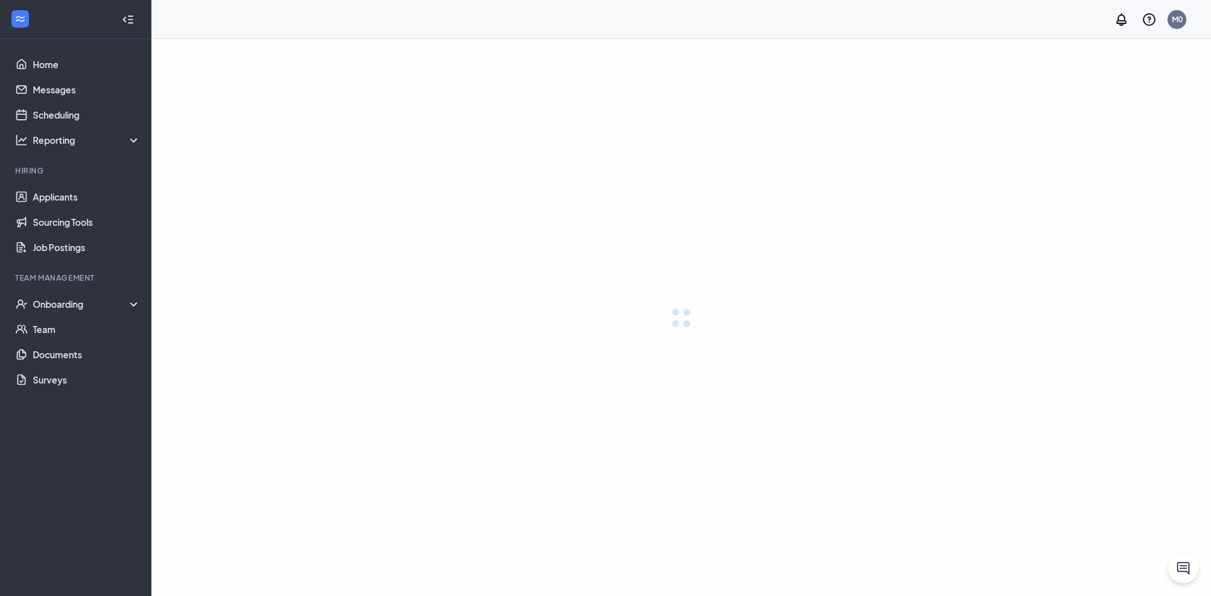 The height and width of the screenshot is (596, 1211). I want to click on svg: WorkstreamLogo, so click(20, 19).